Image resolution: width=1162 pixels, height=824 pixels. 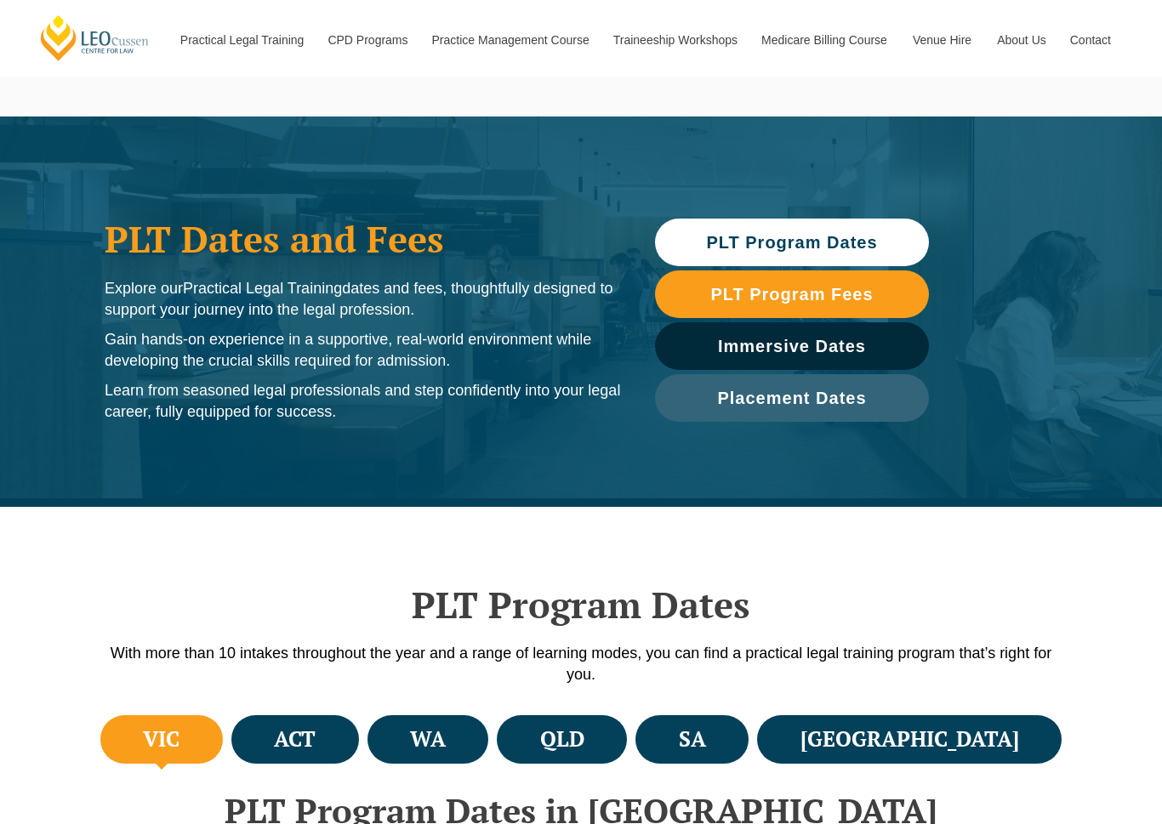 I want to click on a: Practical Legal Training, so click(x=242, y=40).